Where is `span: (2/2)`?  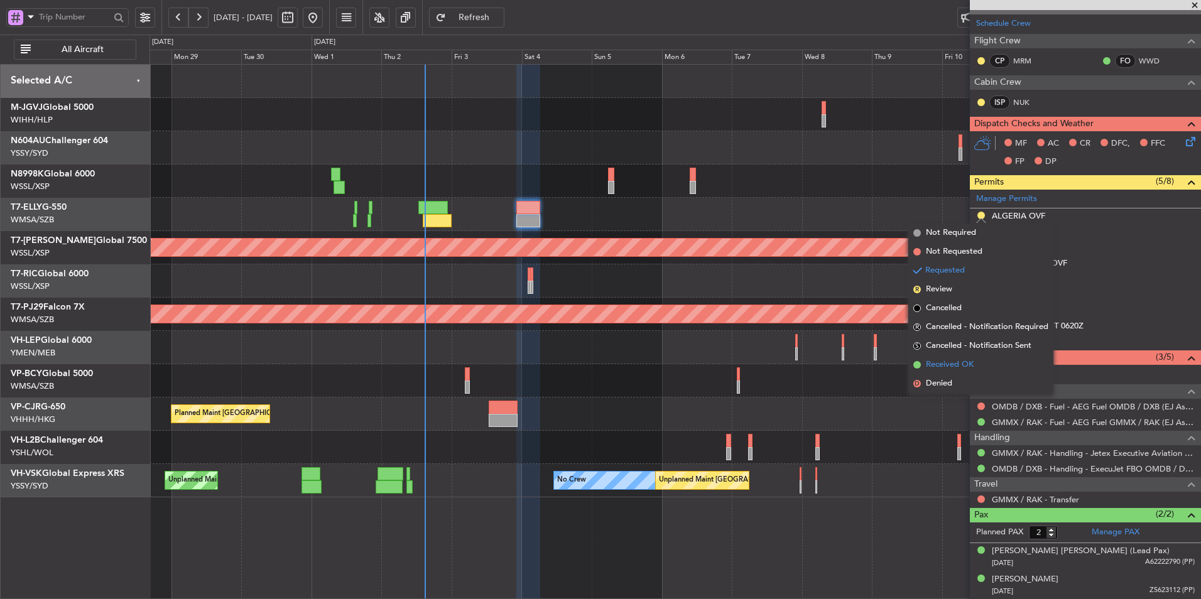
span: (2/2) is located at coordinates (1164, 514).